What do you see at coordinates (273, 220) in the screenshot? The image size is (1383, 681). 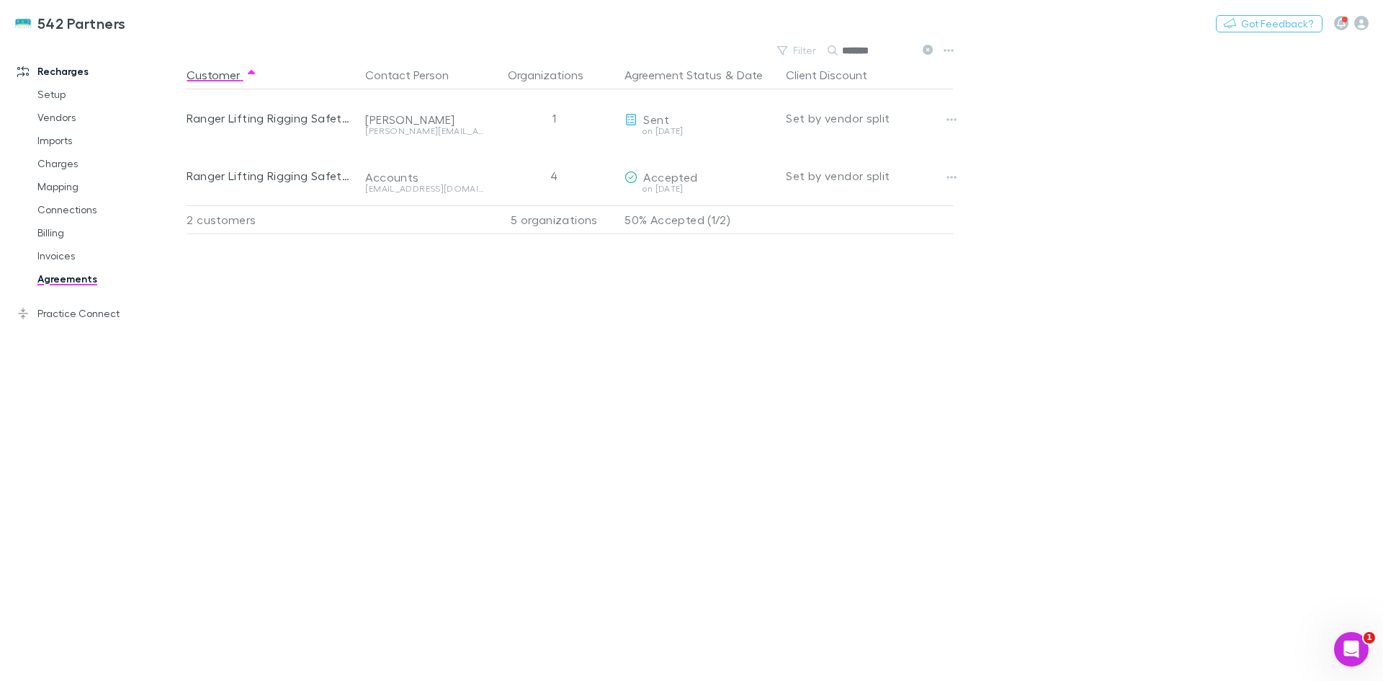 I see `div: 2 customers` at bounding box center [273, 220].